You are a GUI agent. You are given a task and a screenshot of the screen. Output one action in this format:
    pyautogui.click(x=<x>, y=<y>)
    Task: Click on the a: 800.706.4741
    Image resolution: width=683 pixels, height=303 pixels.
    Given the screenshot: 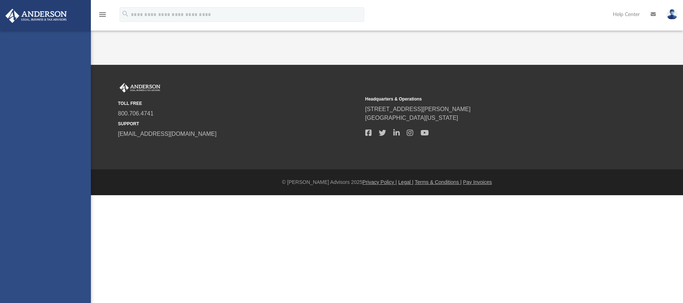 What is the action you would take?
    pyautogui.click(x=136, y=113)
    